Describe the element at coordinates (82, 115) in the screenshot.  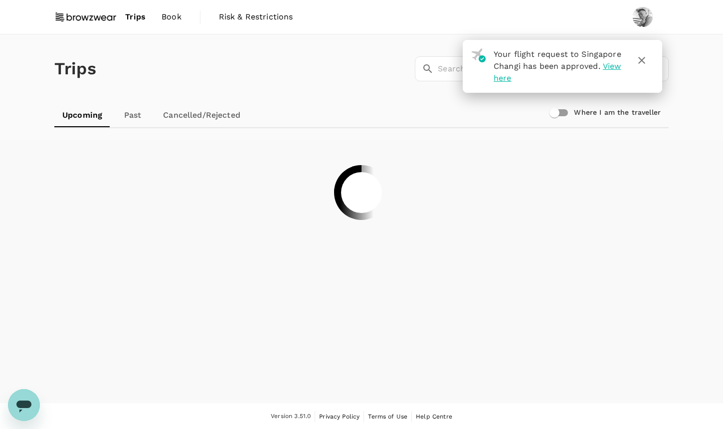
I see `a: Upcoming` at that location.